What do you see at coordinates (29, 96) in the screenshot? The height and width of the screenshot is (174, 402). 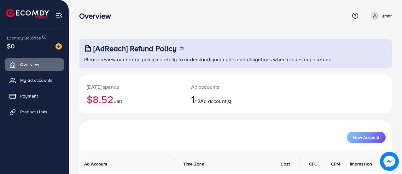 I see `span: Payment` at bounding box center [29, 96].